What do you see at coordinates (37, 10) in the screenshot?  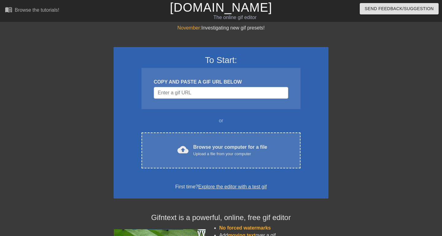 I see `div: Browse the tutorials!` at bounding box center [37, 10].